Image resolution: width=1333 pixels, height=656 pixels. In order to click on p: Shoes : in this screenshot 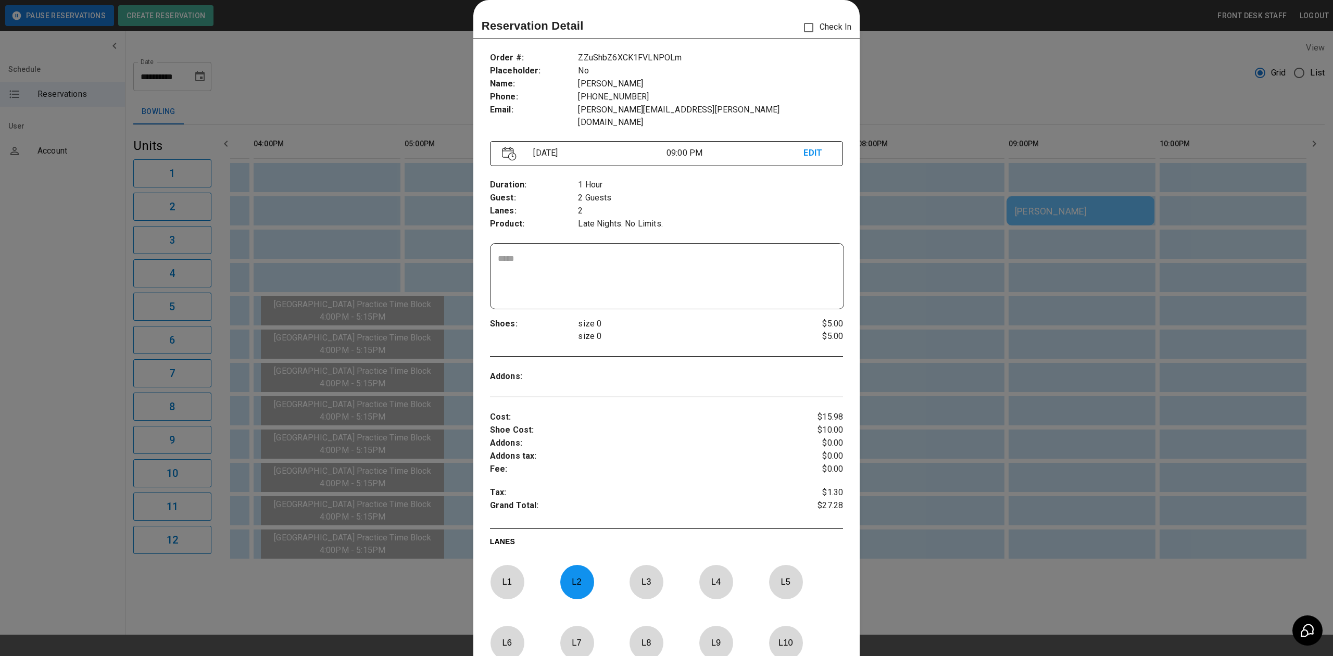, I will do `click(534, 324)`.